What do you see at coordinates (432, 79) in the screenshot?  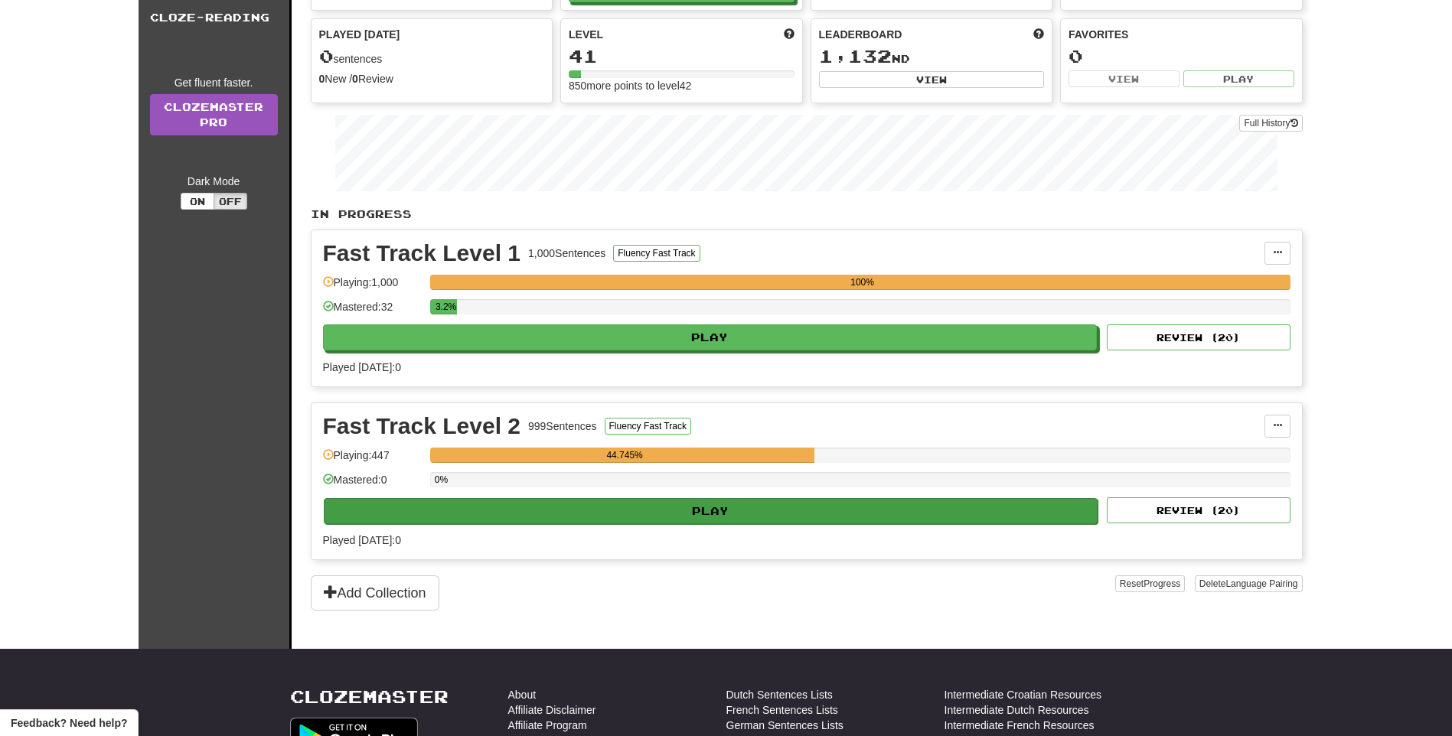 I see `div: New / Review` at bounding box center [432, 79].